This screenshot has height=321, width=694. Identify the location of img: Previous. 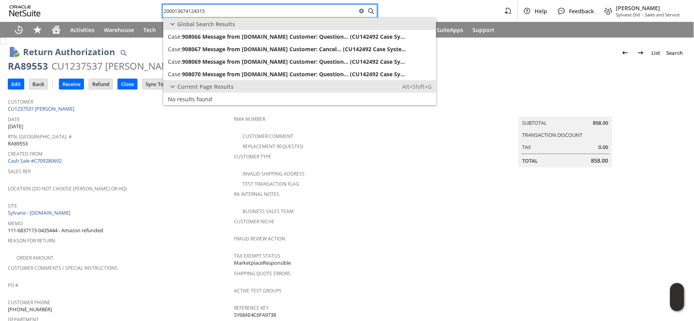
(625, 53).